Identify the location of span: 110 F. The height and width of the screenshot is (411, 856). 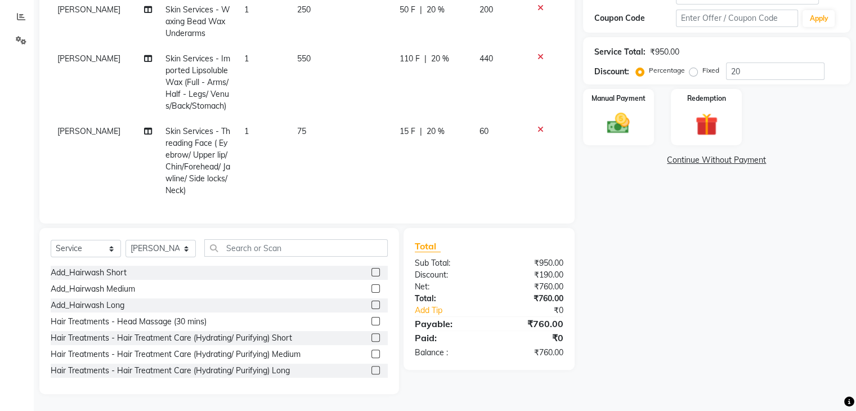
(410, 59).